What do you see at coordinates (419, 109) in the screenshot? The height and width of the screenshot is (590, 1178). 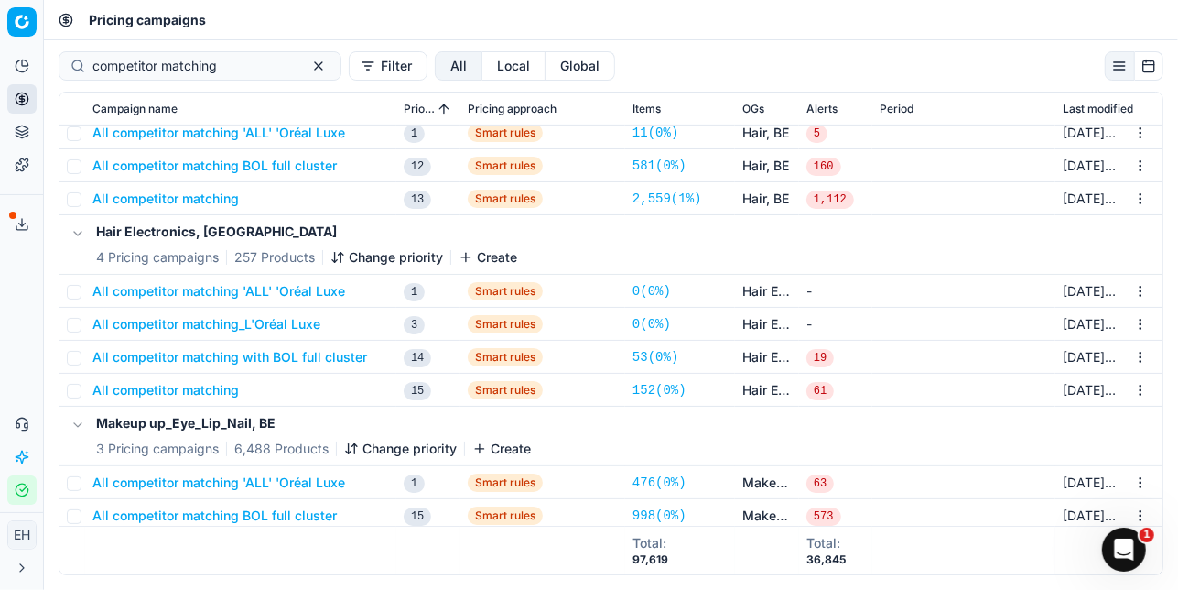 I see `span: Priority` at bounding box center [419, 109].